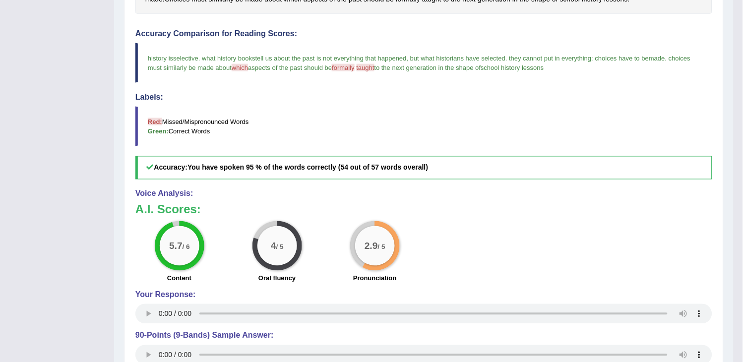  What do you see at coordinates (458, 58) in the screenshot?
I see `span: but what historians have selected` at bounding box center [458, 58].